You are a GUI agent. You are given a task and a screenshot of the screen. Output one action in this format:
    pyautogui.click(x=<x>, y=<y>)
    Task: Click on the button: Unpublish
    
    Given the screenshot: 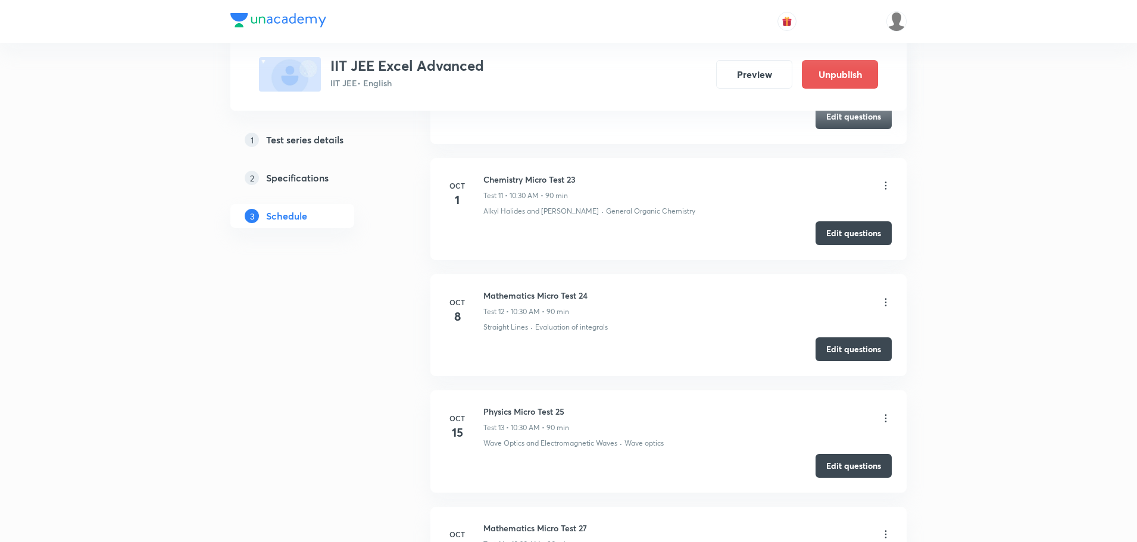 What is the action you would take?
    pyautogui.click(x=840, y=74)
    